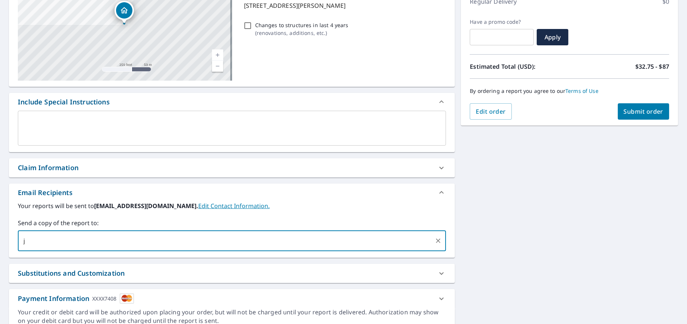 The width and height of the screenshot is (687, 324). I want to click on p: ( renovations, additions, etc. ), so click(302, 33).